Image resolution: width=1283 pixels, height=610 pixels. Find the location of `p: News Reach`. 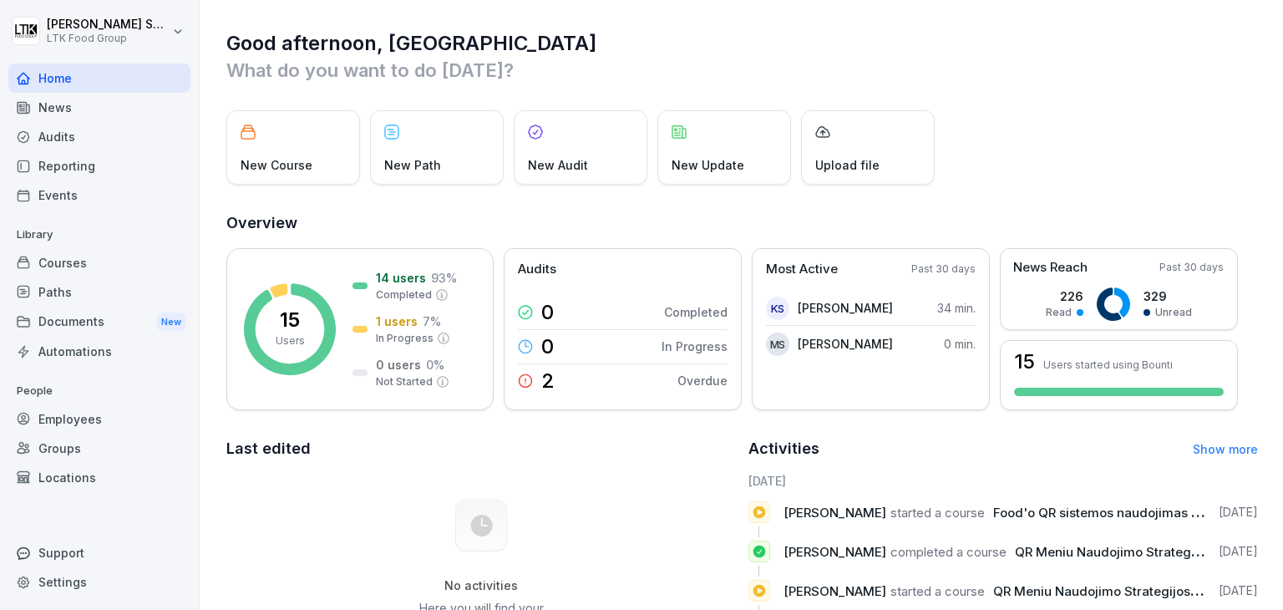

p: News Reach is located at coordinates (1050, 267).